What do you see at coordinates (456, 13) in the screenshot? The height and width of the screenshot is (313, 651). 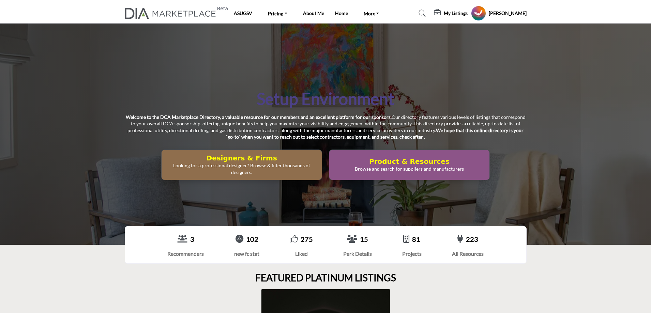 I see `h5: My Listings` at bounding box center [456, 13].